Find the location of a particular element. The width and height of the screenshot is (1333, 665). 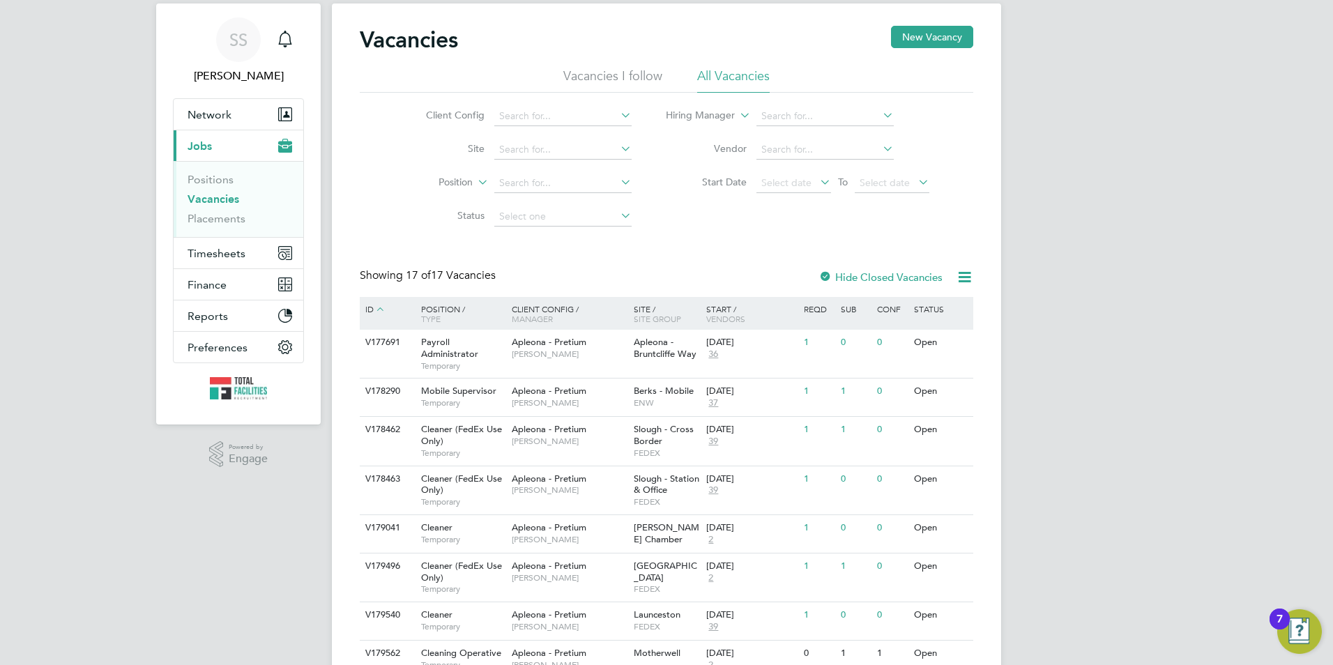

li: Vacancies I follow is located at coordinates (613, 80).